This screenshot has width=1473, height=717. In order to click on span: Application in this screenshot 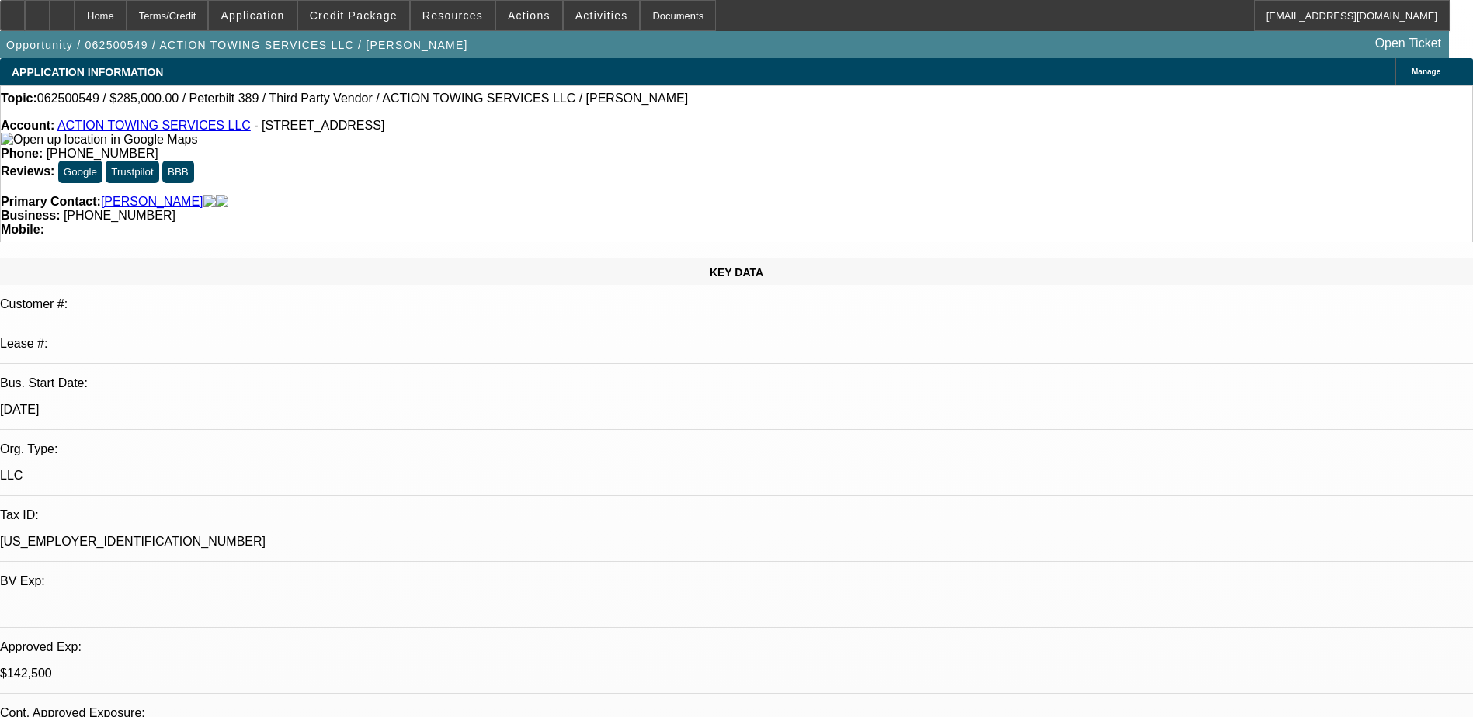, I will do `click(252, 16)`.